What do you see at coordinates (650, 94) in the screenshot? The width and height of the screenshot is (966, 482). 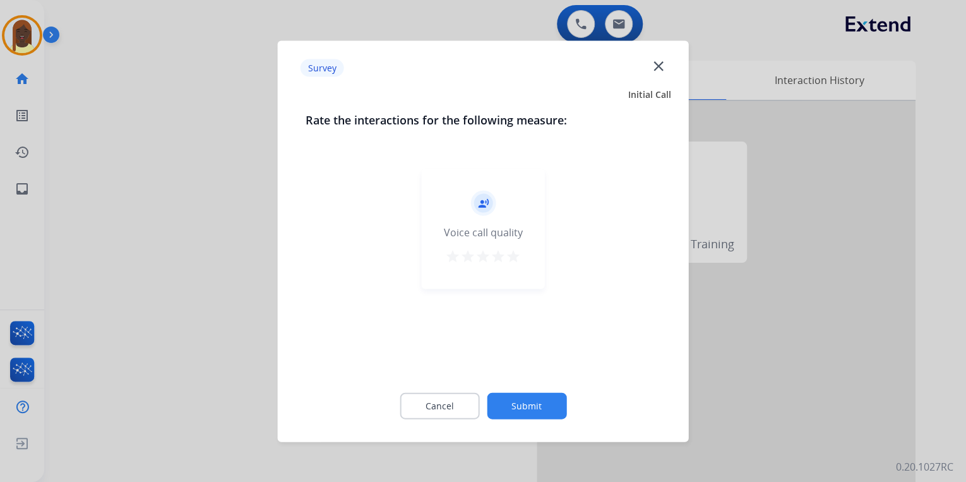 I see `span: Initial Call` at bounding box center [650, 94].